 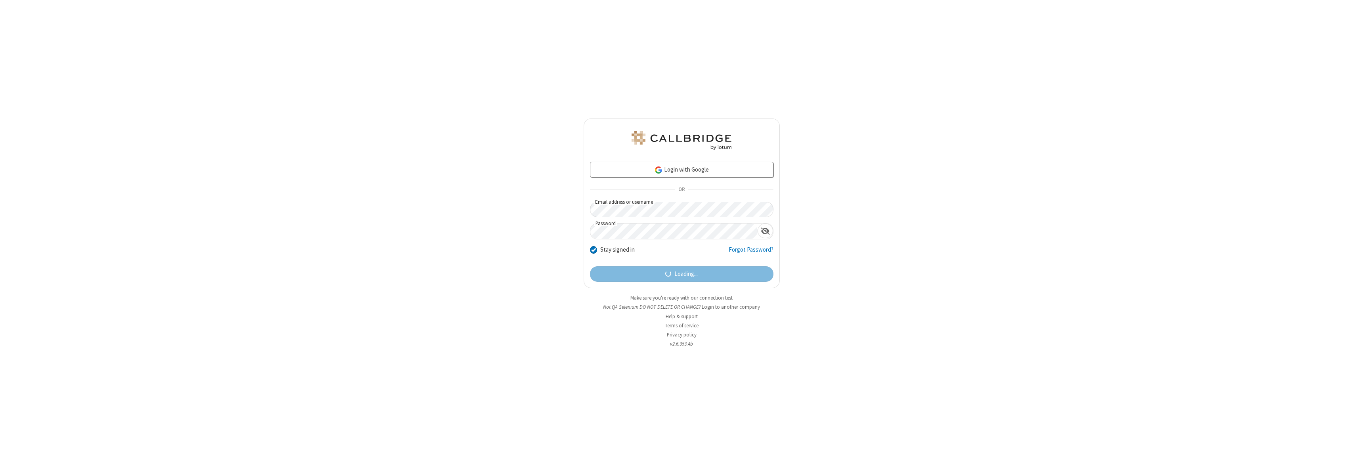 I want to click on a: Forgot Password?, so click(x=751, y=253).